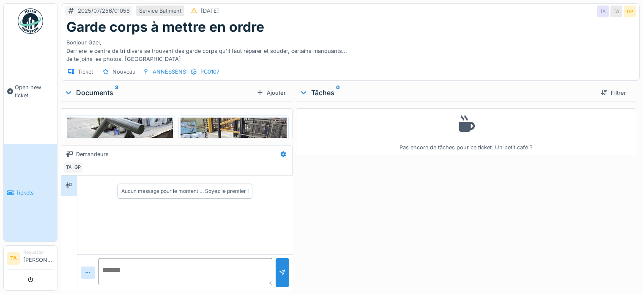  Describe the element at coordinates (14, 258) in the screenshot. I see `li: TA` at that location.